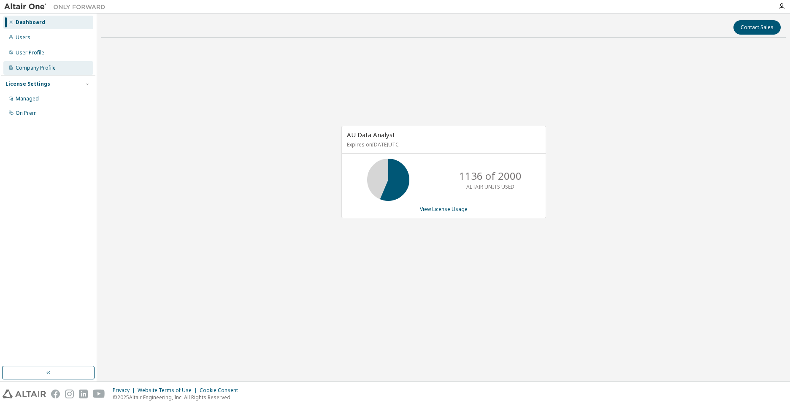 This screenshot has width=790, height=406. I want to click on div: Company Profile, so click(35, 68).